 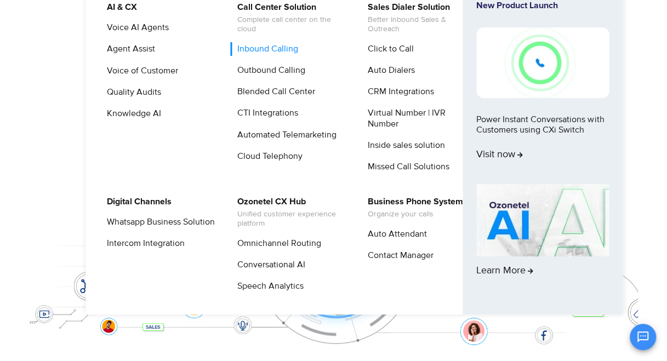 I want to click on span: Visit now, so click(x=499, y=155).